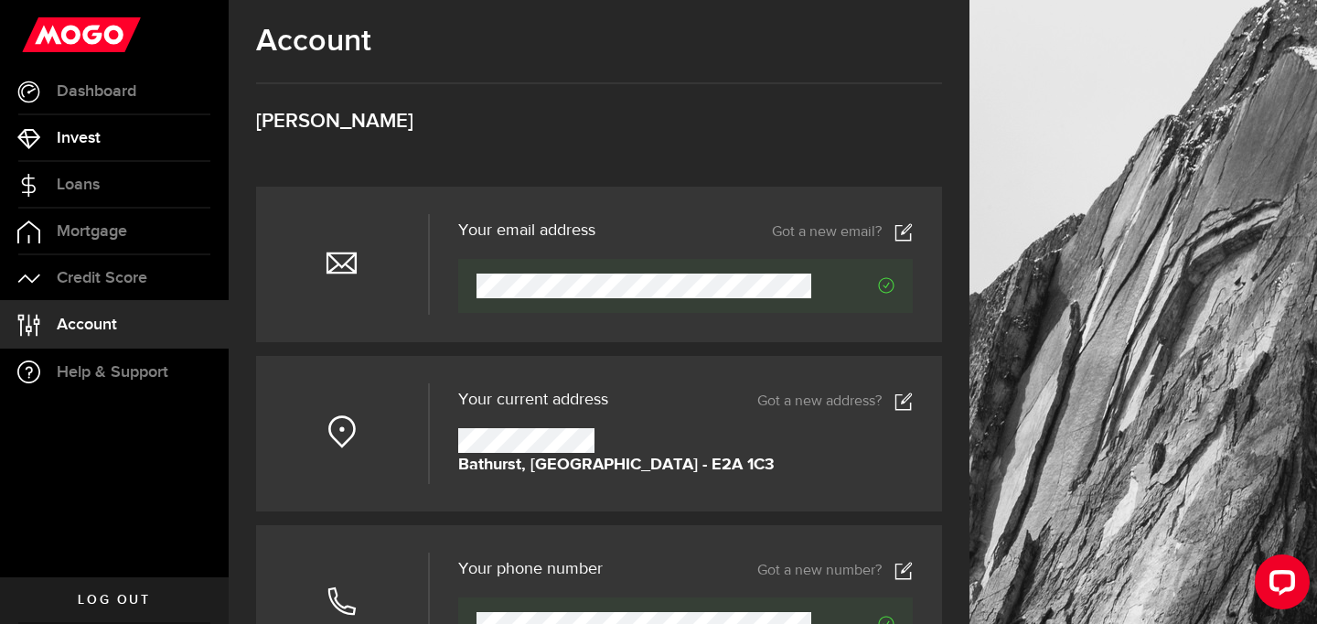  Describe the element at coordinates (835, 402) in the screenshot. I see `a: Got a new address?` at that location.